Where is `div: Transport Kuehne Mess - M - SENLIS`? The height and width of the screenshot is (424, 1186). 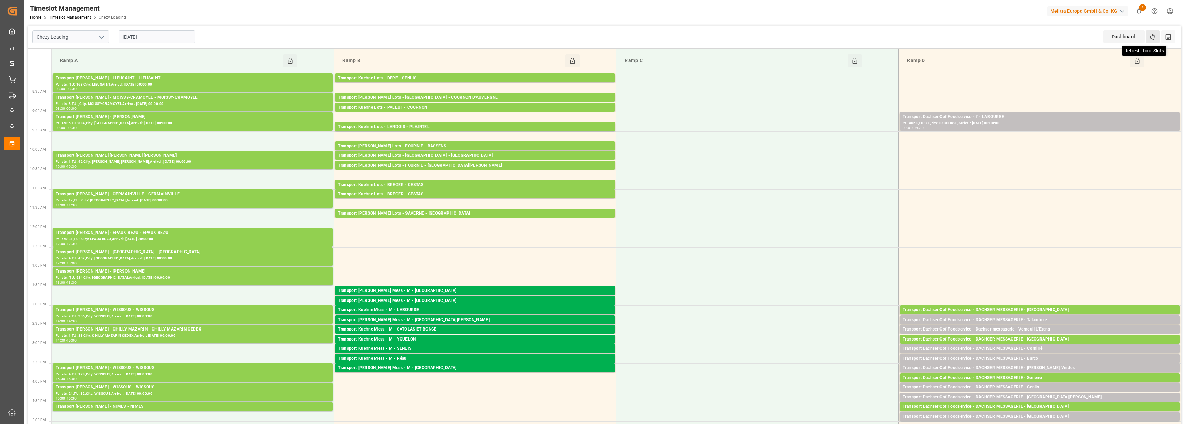
div: Transport Kuehne Mess - M - SENLIS is located at coordinates (475, 348).